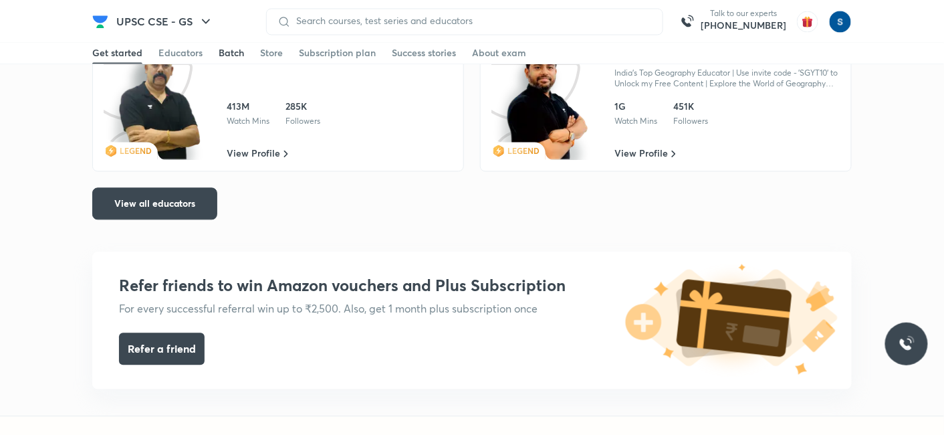 The width and height of the screenshot is (944, 435). Describe the element at coordinates (636, 106) in the screenshot. I see `div: 1G` at that location.